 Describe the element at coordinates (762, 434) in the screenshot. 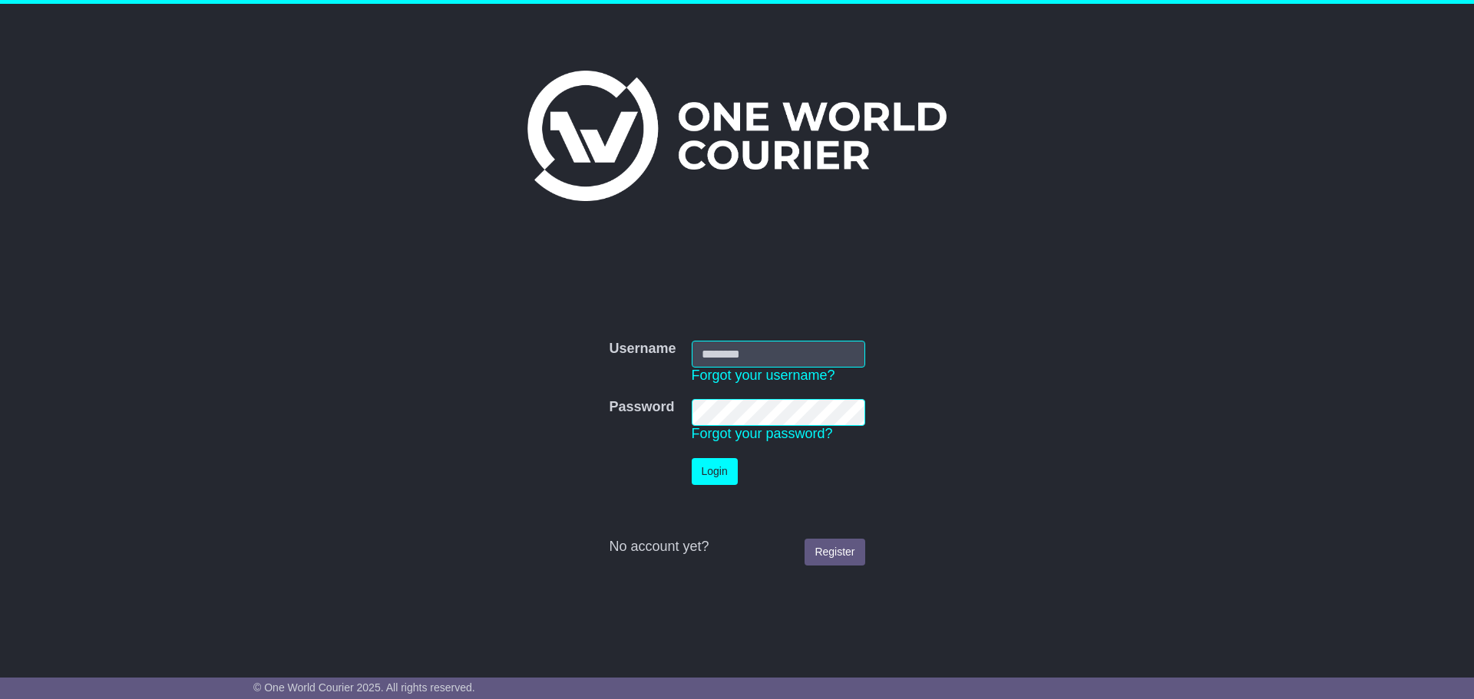

I see `a: Forgot your password?` at that location.